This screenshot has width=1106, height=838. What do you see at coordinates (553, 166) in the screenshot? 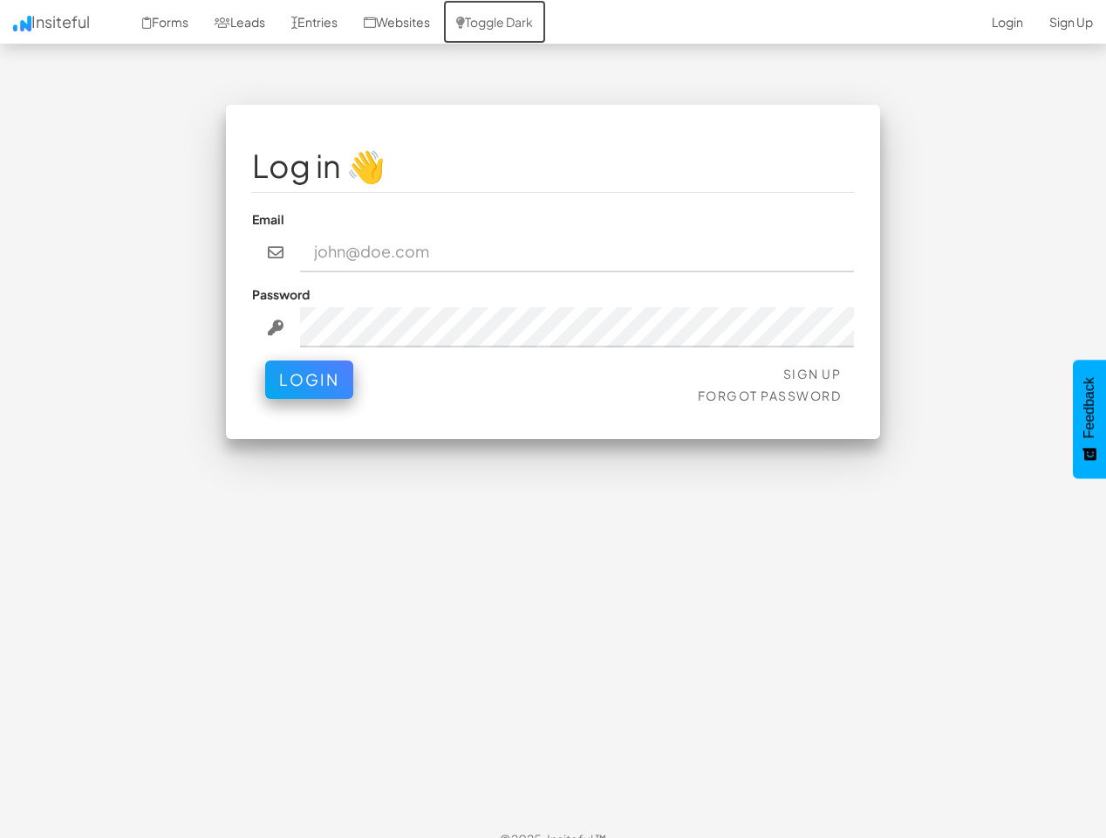
I see `h1: Log in 👋` at bounding box center [553, 166].